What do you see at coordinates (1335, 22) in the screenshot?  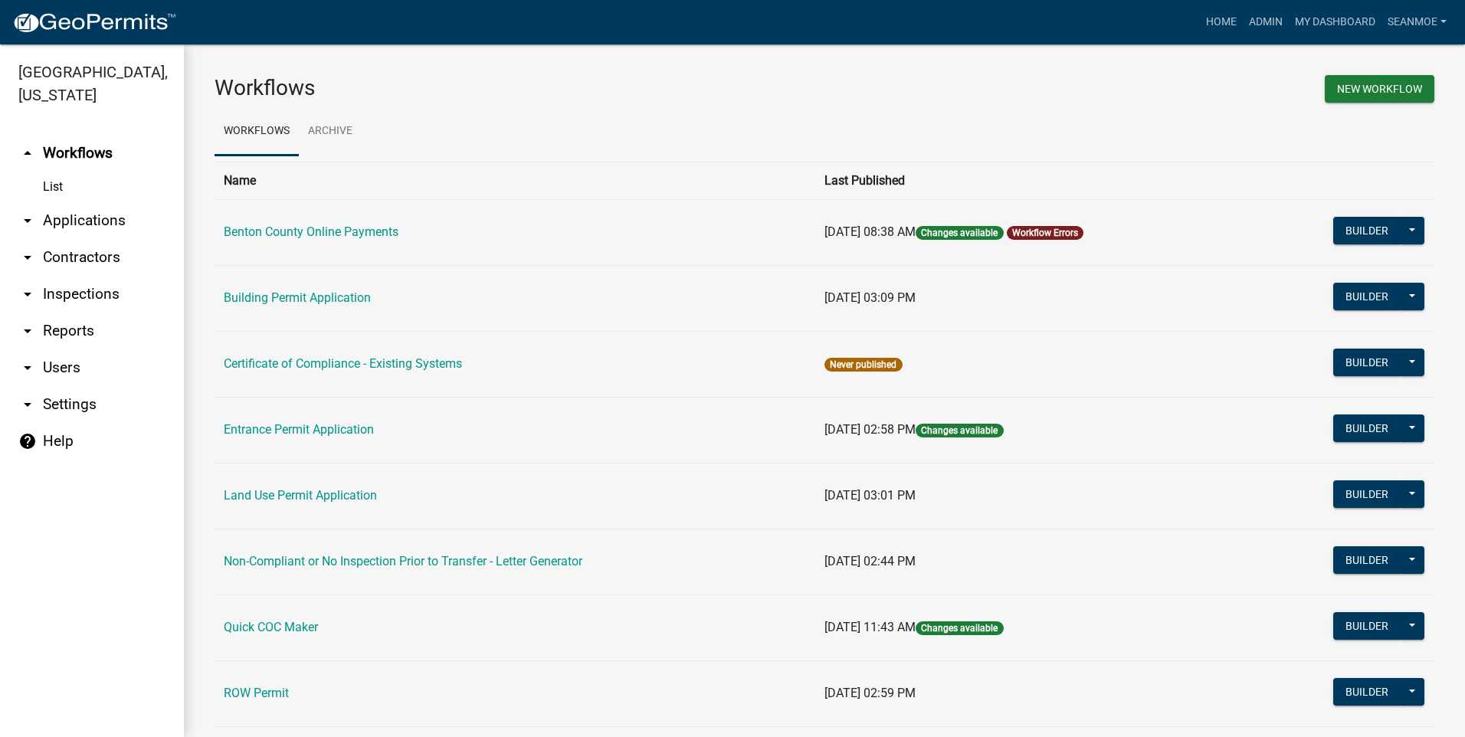 I see `a: My Dashboard` at bounding box center [1335, 22].